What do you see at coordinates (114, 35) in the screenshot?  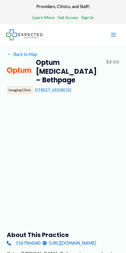 I see `button: Main menu toggle` at bounding box center [114, 35].